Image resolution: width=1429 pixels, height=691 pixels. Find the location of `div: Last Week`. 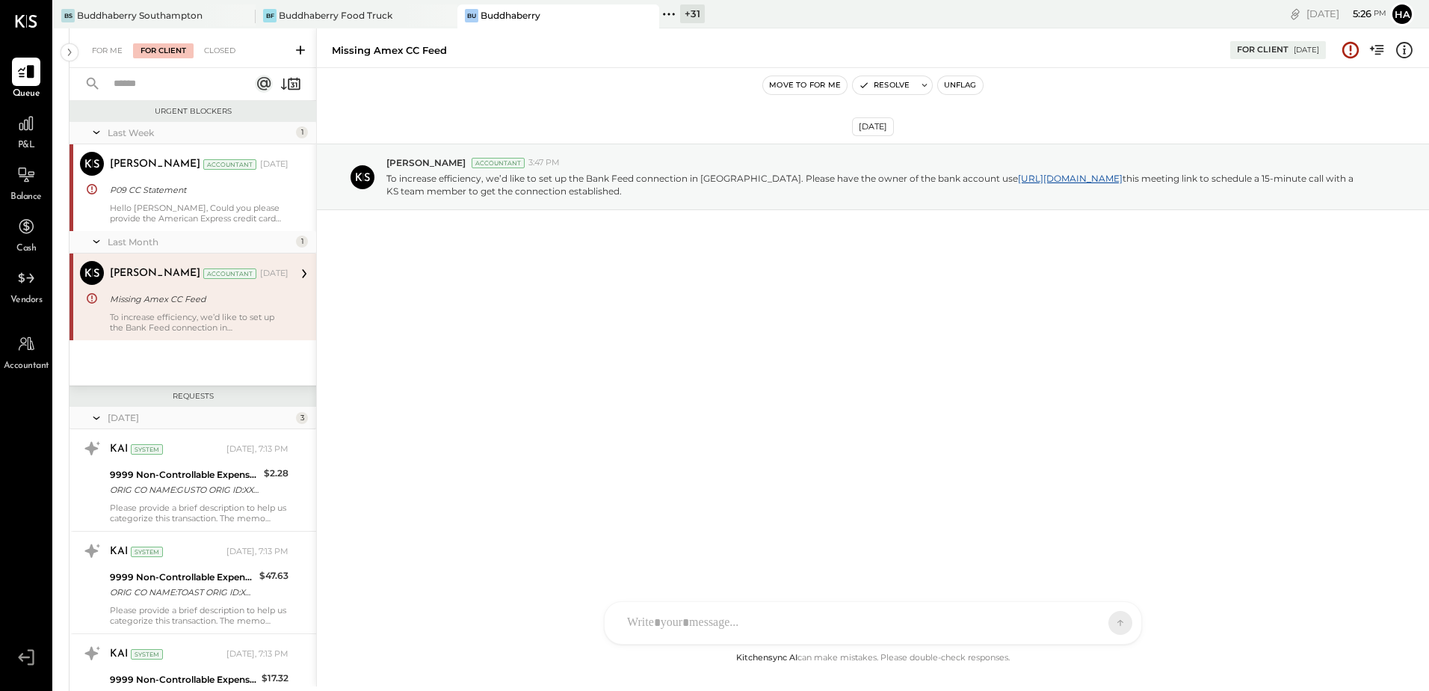

div: Last Week is located at coordinates (200, 132).